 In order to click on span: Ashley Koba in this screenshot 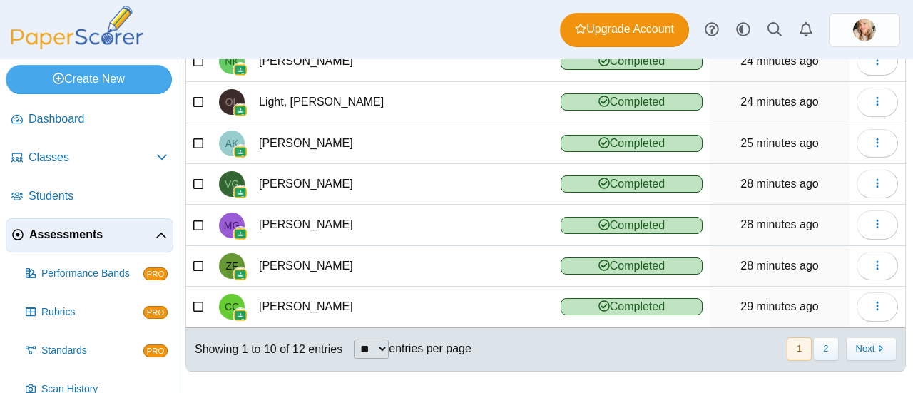, I will do `click(232, 143)`.